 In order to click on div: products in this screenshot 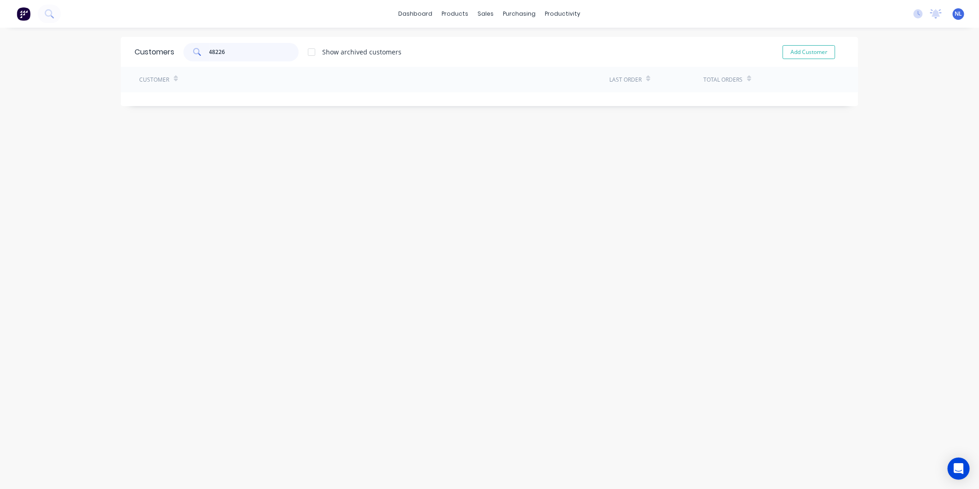, I will do `click(455, 14)`.